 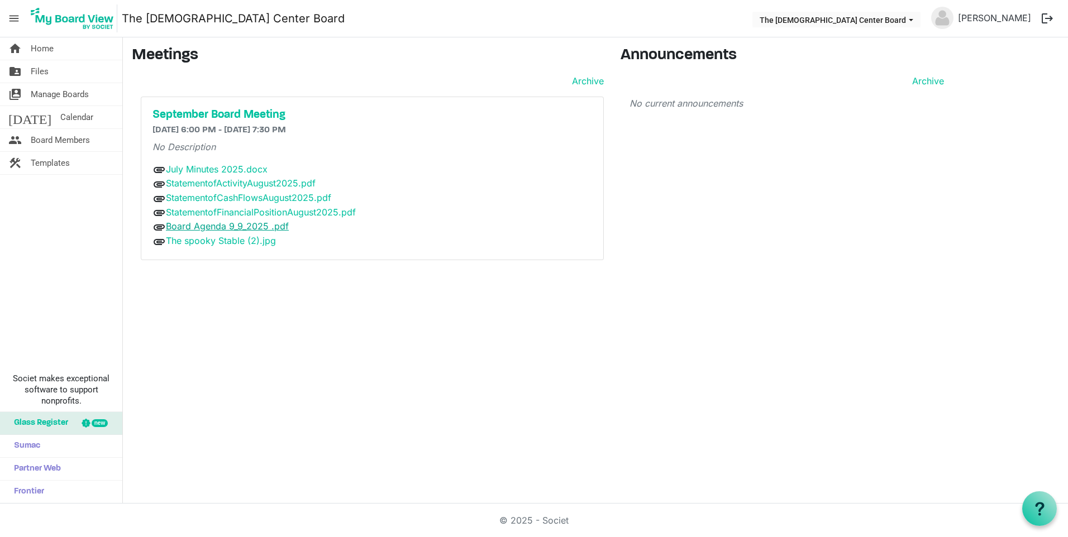 What do you see at coordinates (14, 18) in the screenshot?
I see `span: menu` at bounding box center [14, 18].